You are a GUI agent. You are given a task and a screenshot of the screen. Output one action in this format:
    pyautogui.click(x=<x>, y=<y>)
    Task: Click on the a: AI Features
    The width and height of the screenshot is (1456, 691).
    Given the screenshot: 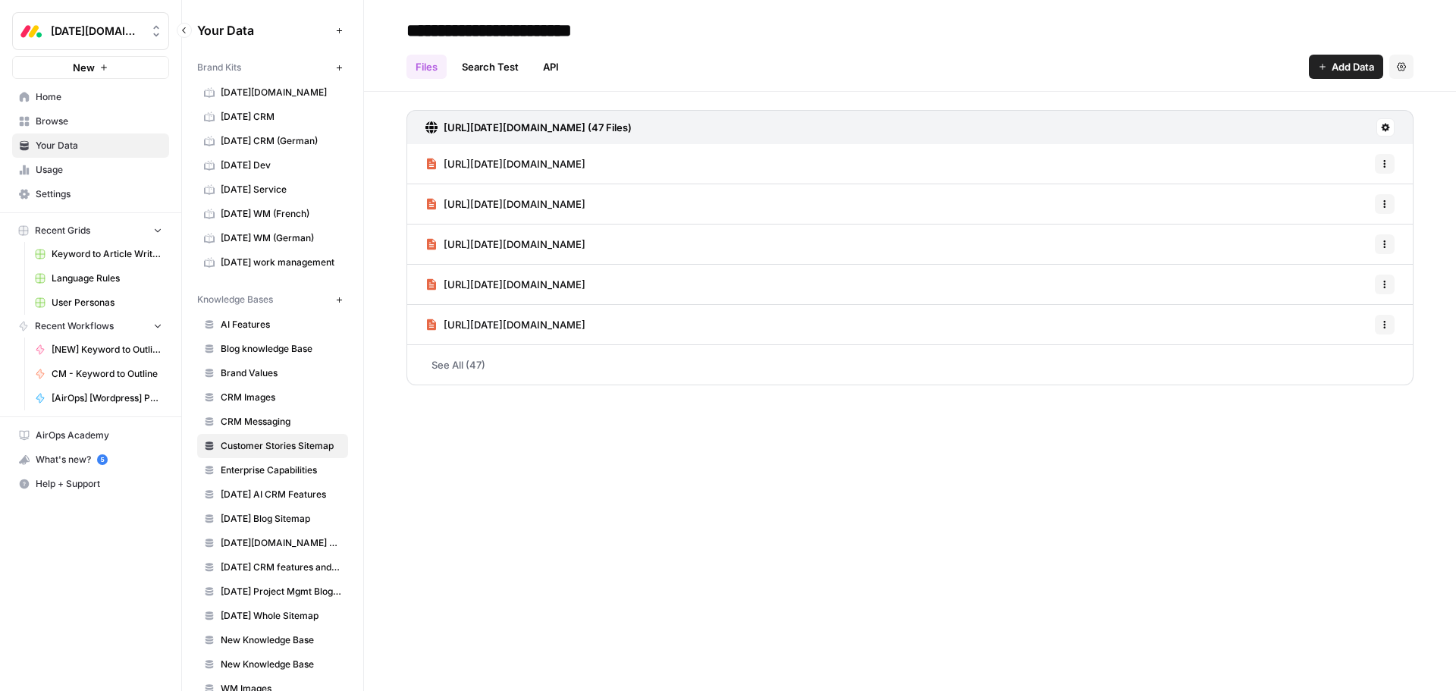 What is the action you would take?
    pyautogui.click(x=272, y=325)
    